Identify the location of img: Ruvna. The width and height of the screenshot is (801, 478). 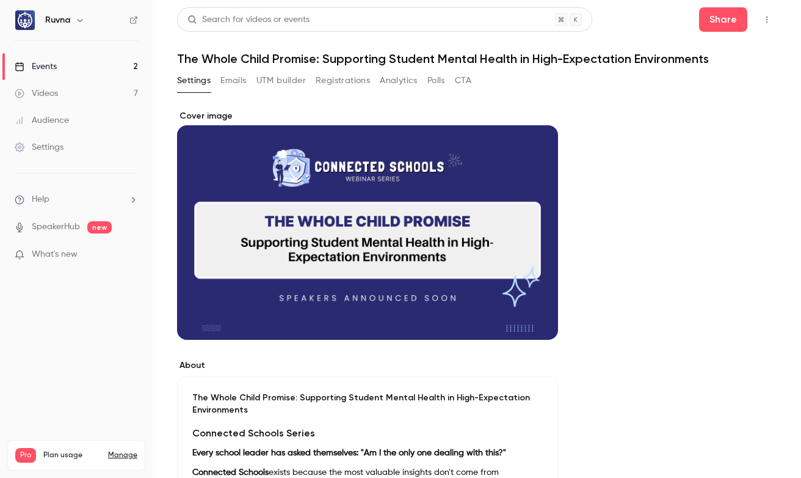
(25, 20).